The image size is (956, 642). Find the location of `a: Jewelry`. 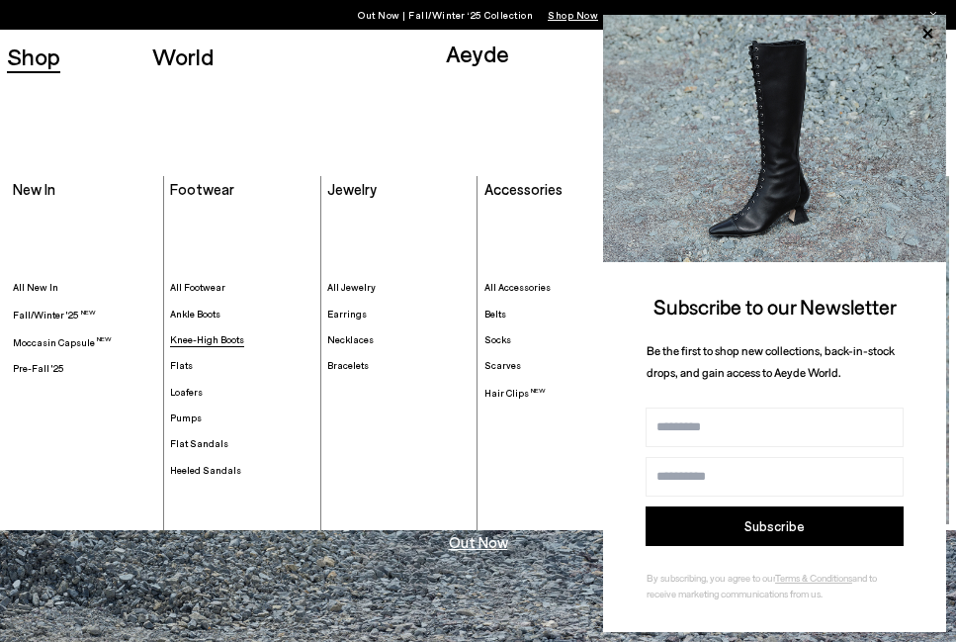

a: Jewelry is located at coordinates (352, 189).